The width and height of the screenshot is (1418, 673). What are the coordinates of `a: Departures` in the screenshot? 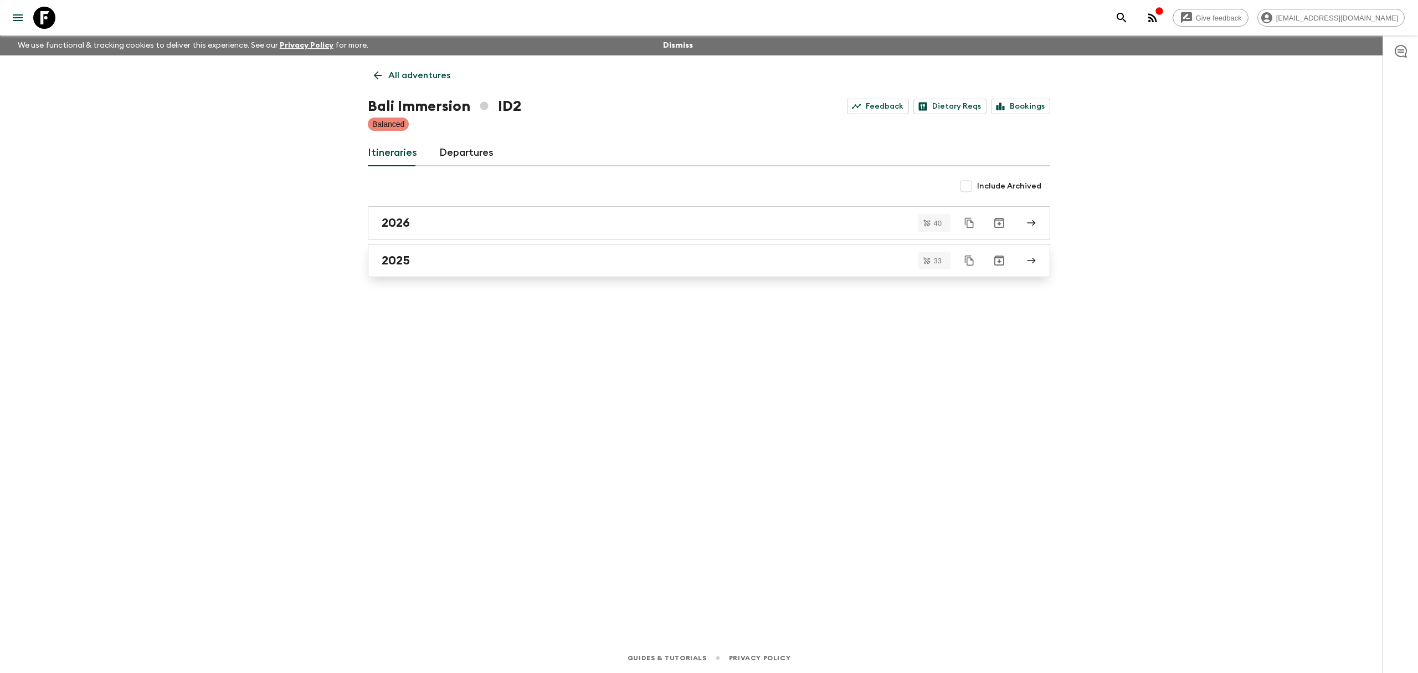 It's located at (467, 153).